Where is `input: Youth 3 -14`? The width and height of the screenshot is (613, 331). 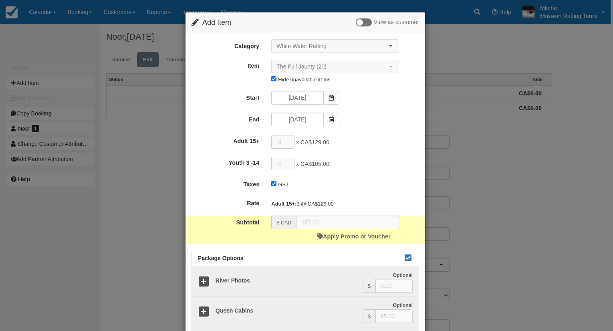
input: Youth 3 -14 is located at coordinates (283, 163).